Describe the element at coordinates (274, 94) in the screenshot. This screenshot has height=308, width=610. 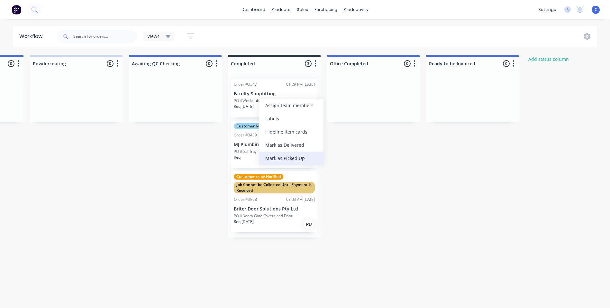
I see `p: Faculty Shopfitting` at that location.